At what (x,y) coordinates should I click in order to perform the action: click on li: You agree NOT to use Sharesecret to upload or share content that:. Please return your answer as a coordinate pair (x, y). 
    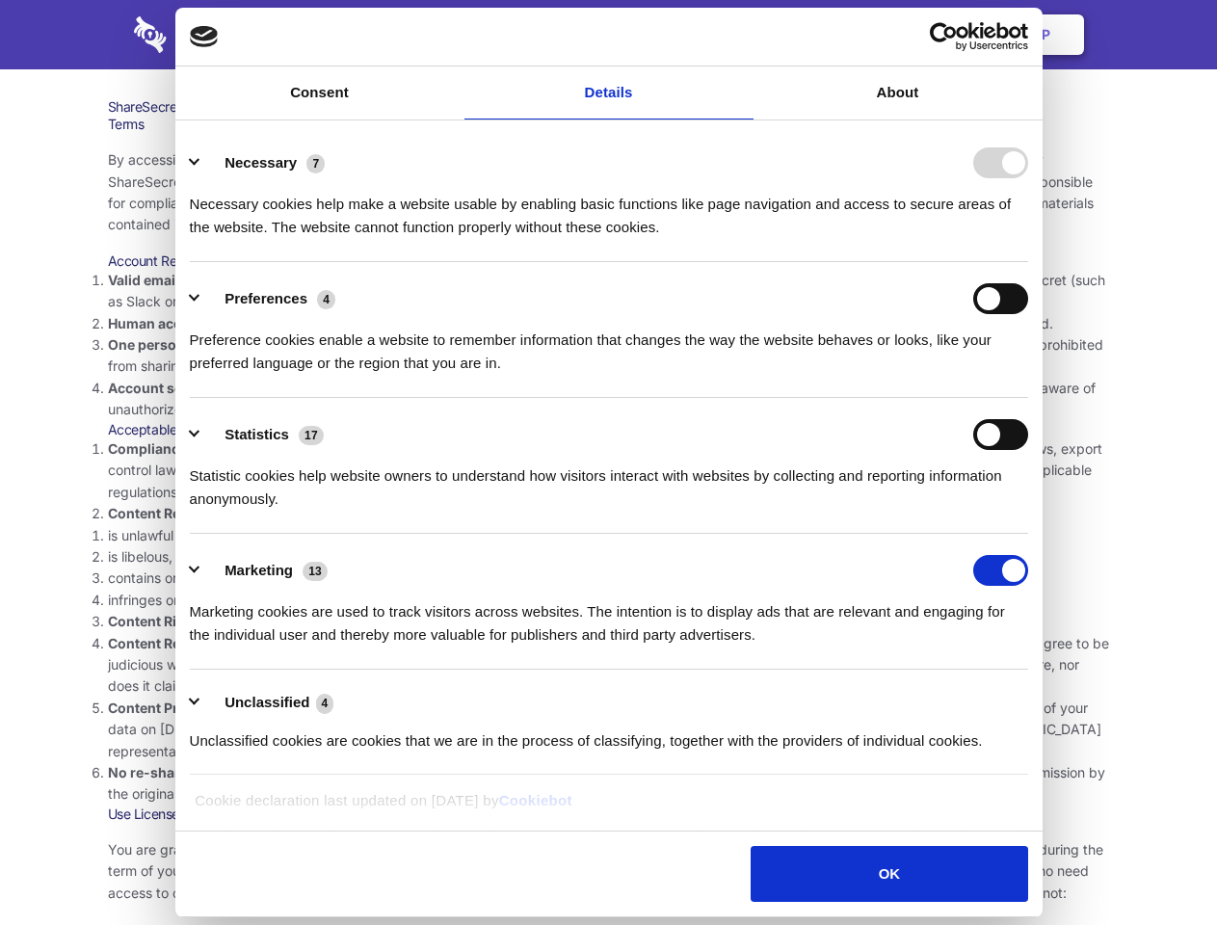
    Looking at the image, I should click on (609, 557).